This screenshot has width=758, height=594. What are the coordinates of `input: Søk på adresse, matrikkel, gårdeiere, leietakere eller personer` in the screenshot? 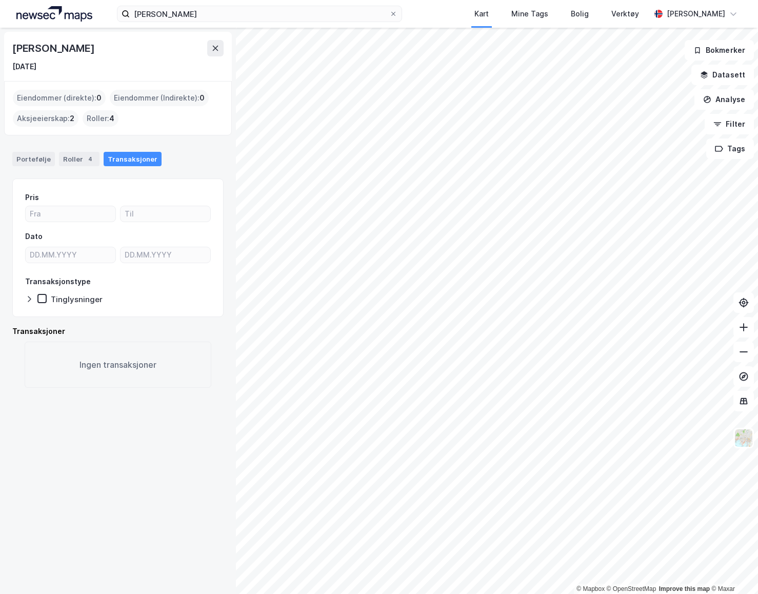 It's located at (260, 14).